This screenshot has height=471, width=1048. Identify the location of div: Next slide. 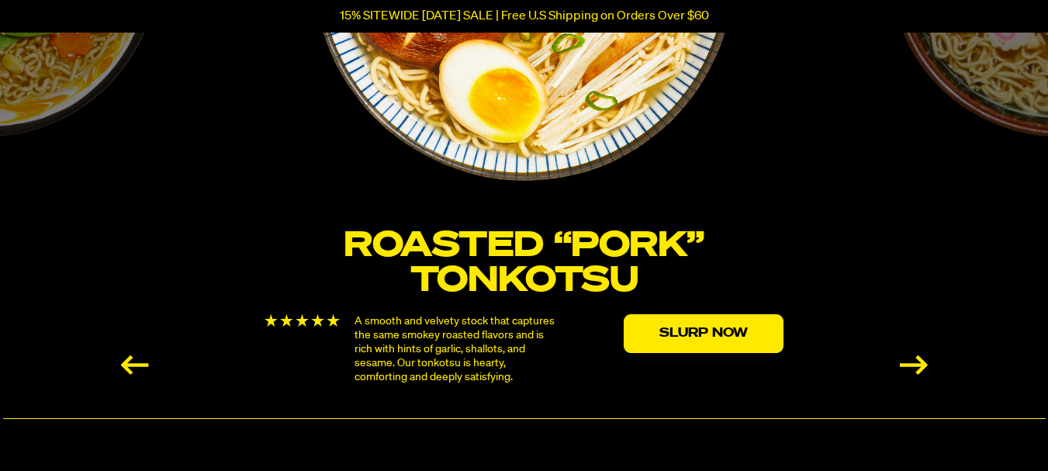
(914, 365).